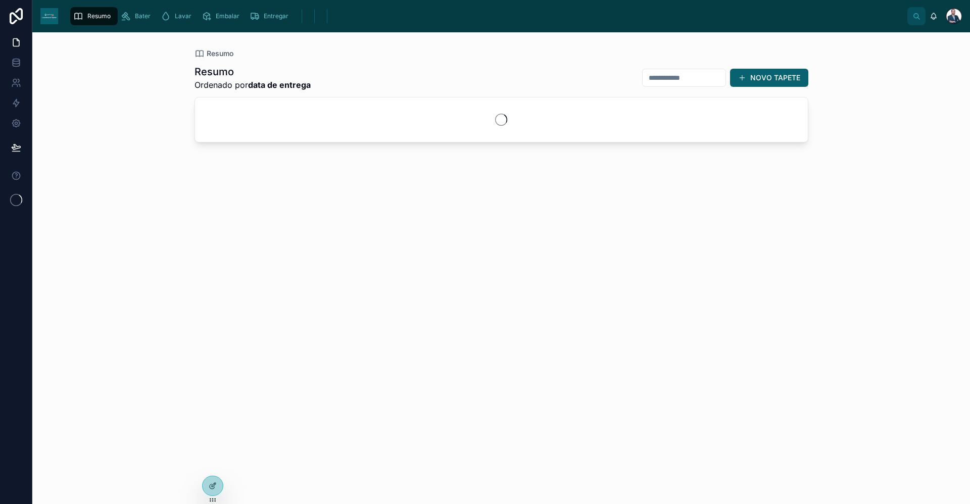 The width and height of the screenshot is (970, 504). I want to click on div: scrollable content, so click(487, 16).